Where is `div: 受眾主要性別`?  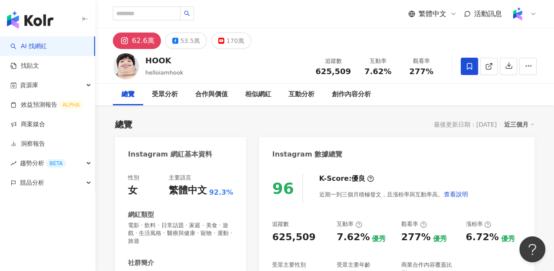 div: 受眾主要性別 is located at coordinates (289, 265).